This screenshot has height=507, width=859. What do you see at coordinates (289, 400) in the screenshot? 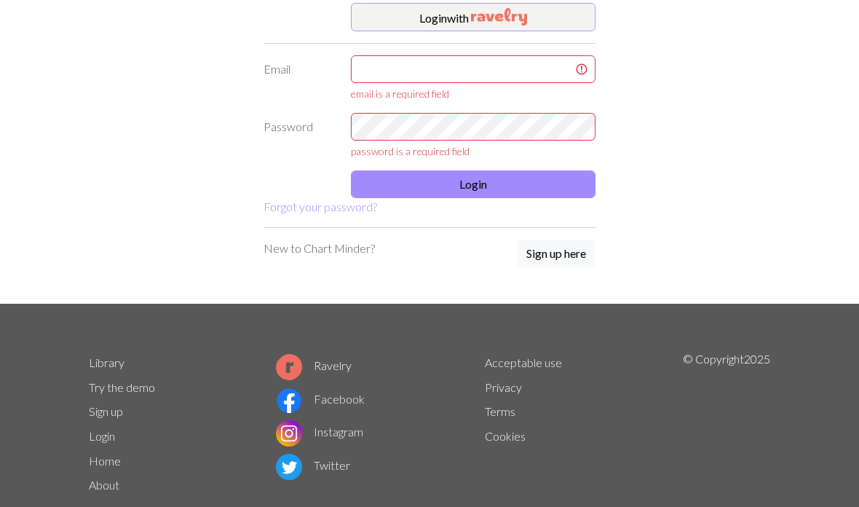
I see `img: Facebook logo` at bounding box center [289, 400].